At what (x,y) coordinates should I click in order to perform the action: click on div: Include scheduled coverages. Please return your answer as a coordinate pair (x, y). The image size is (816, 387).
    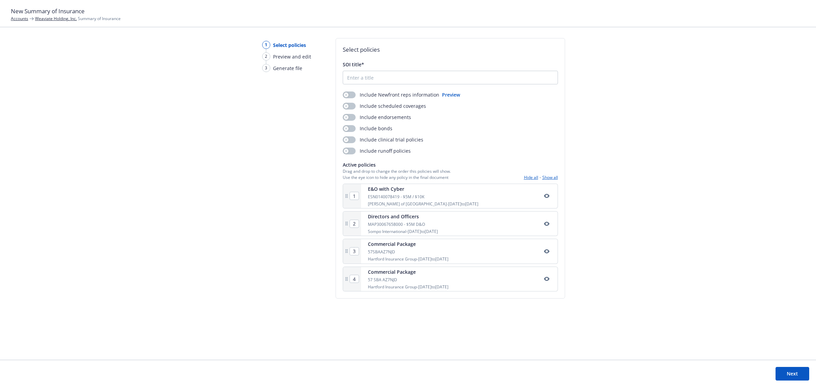
    Looking at the image, I should click on (384, 106).